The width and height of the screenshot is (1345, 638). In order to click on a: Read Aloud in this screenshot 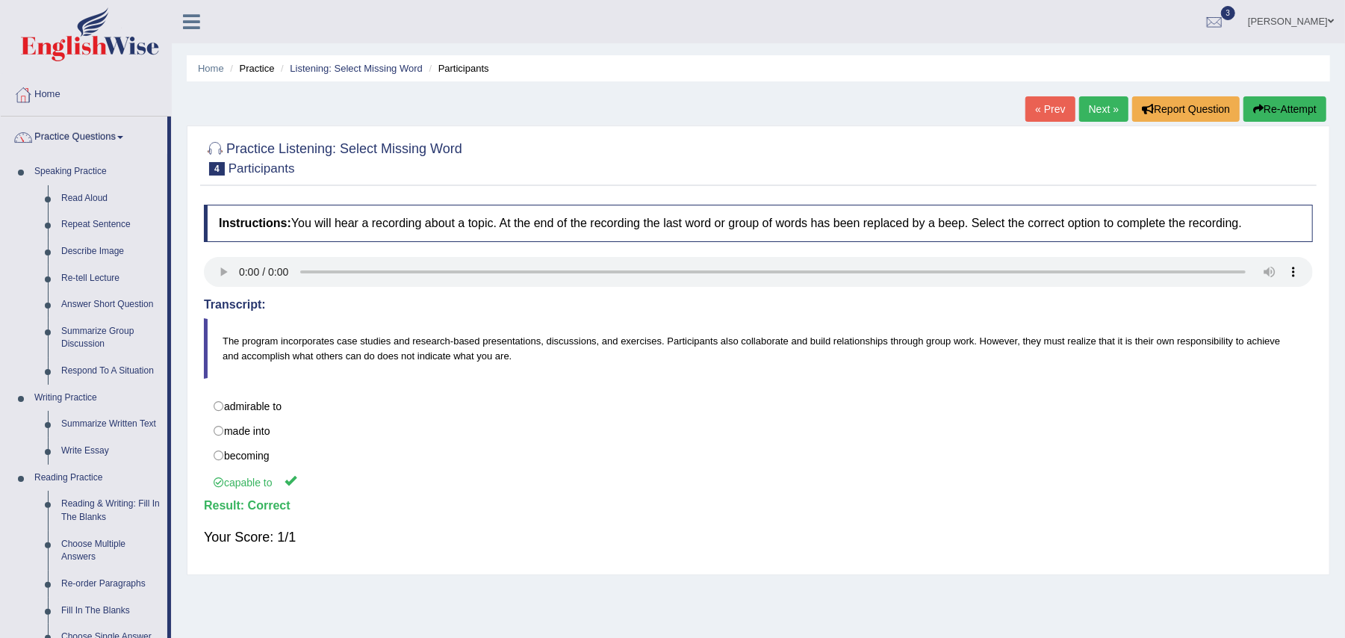, I will do `click(111, 199)`.